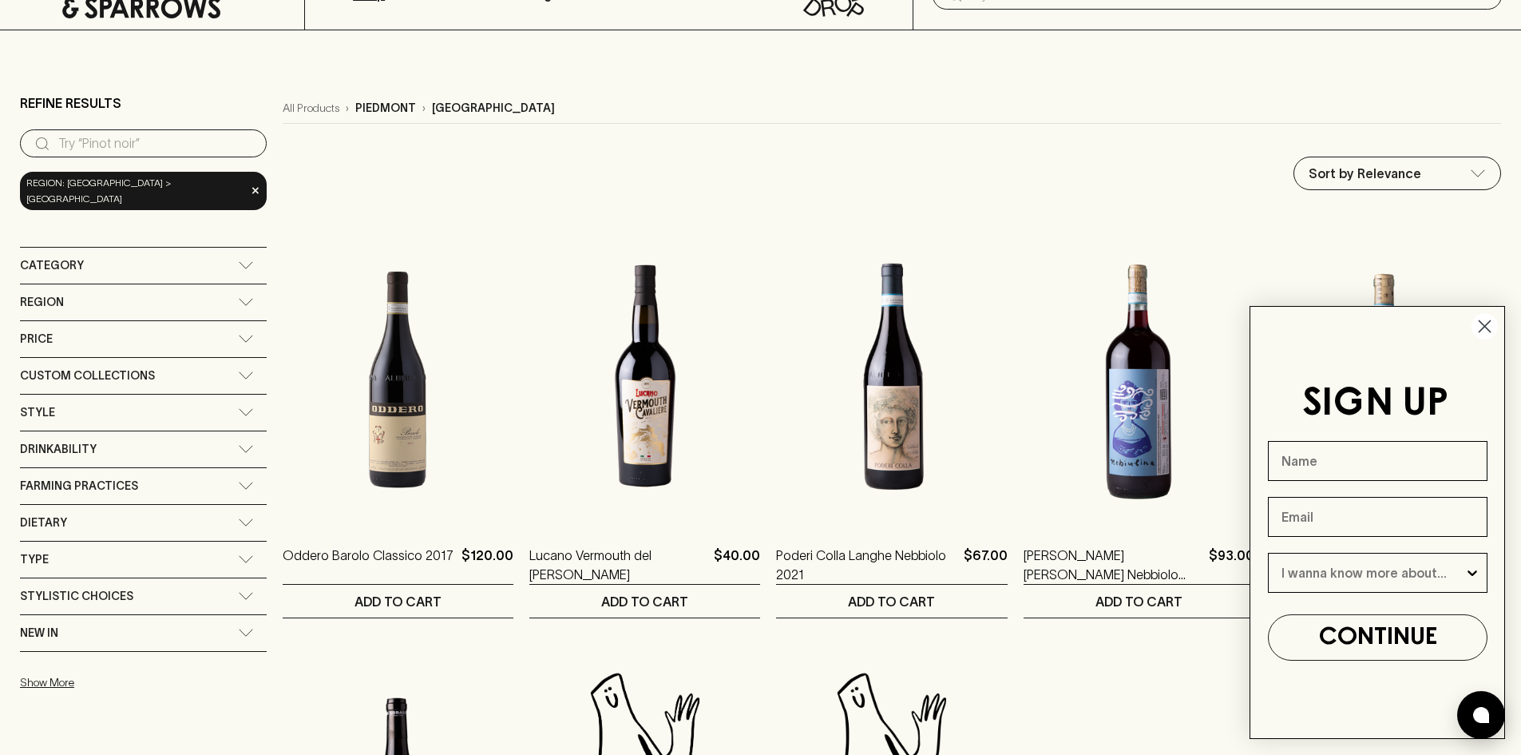  I want to click on img: Benotti Rosavica Langhe Nebbiolo Nebiulina 2023 MAGNUM 1500ml, so click(1139, 382).